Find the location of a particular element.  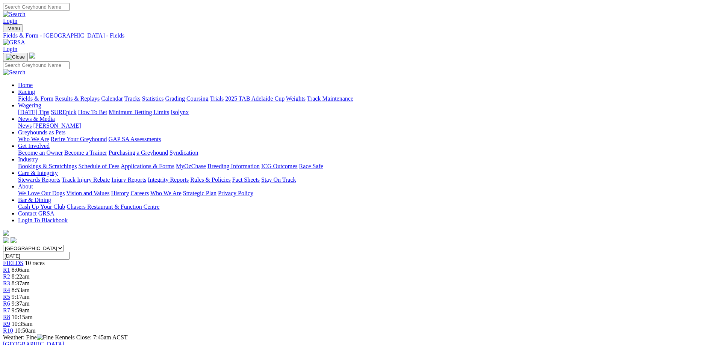

a: Chasers Restaurant & Function Centre is located at coordinates (113, 207).